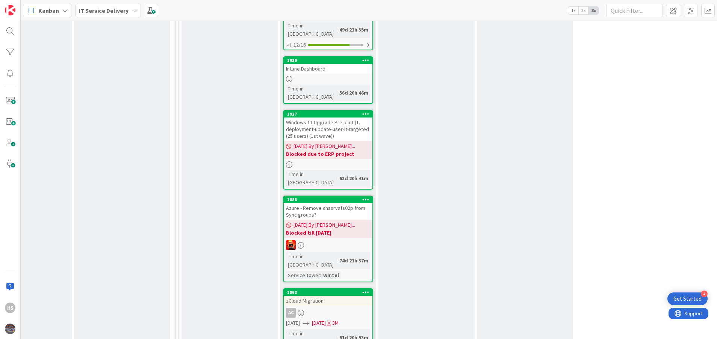  I want to click on div: 1863zCloud Migration, so click(328, 298).